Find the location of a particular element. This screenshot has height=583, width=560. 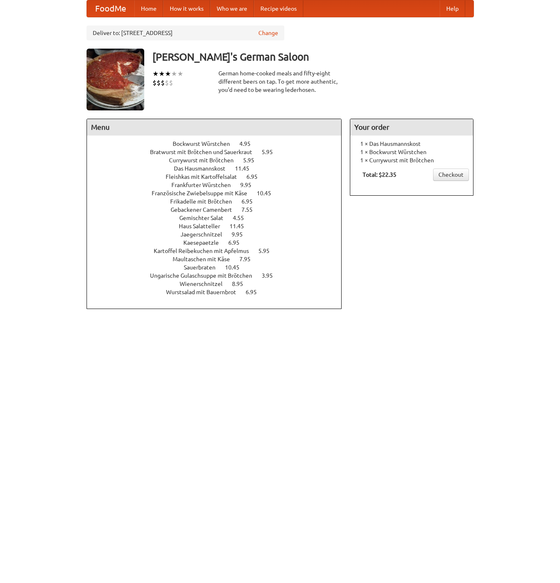

a: Kartoffel Reibekuchen mit Apfelmus 5.95 is located at coordinates (219, 251).